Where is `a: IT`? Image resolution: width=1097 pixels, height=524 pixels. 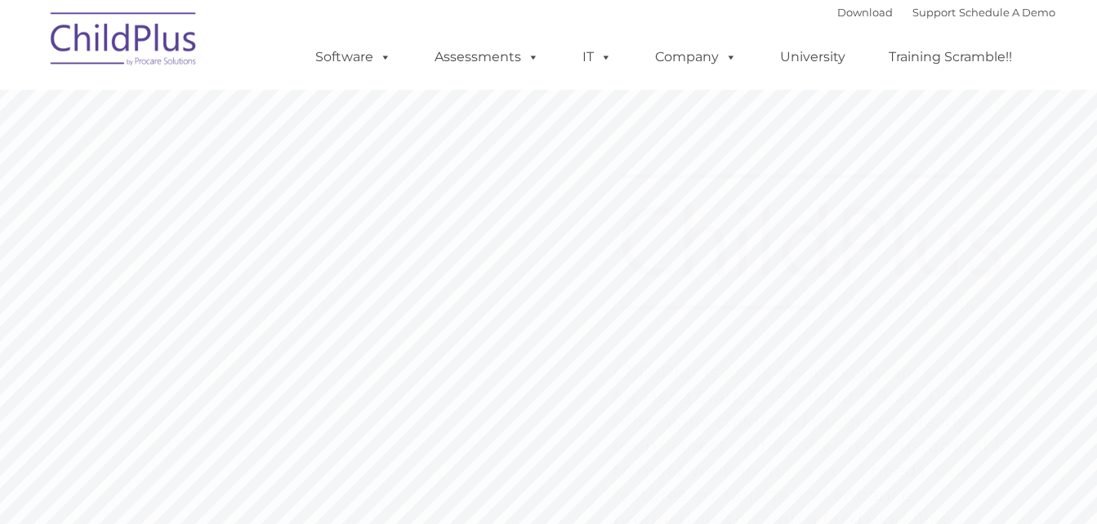 a: IT is located at coordinates (597, 57).